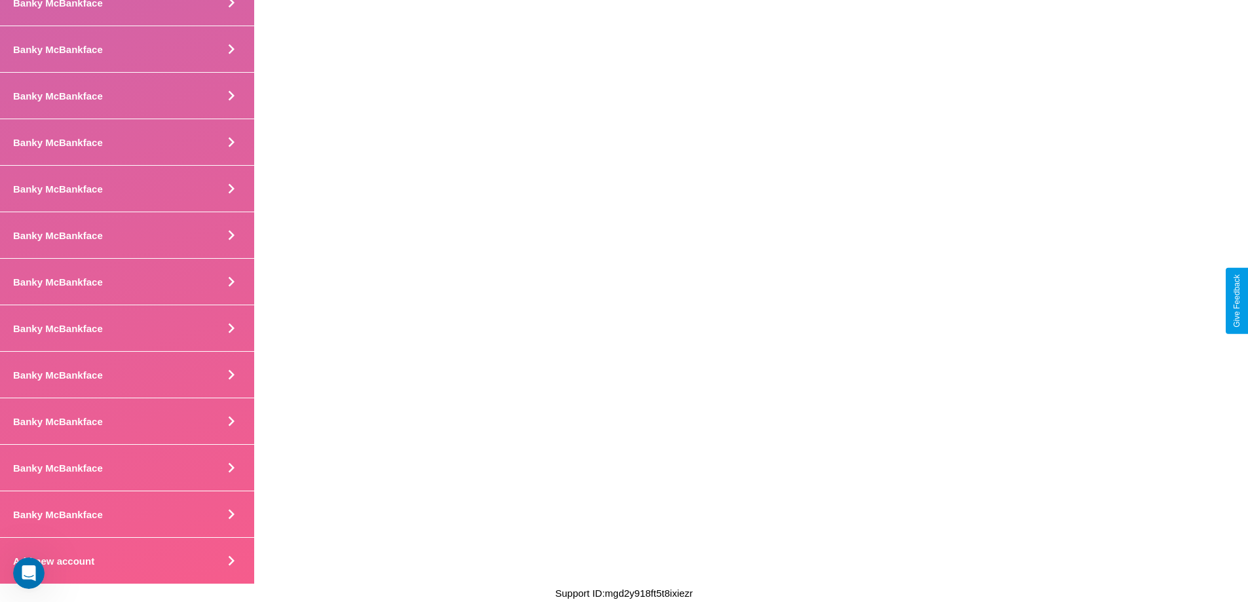  Describe the element at coordinates (1237, 301) in the screenshot. I see `div: Give Feedback` at that location.